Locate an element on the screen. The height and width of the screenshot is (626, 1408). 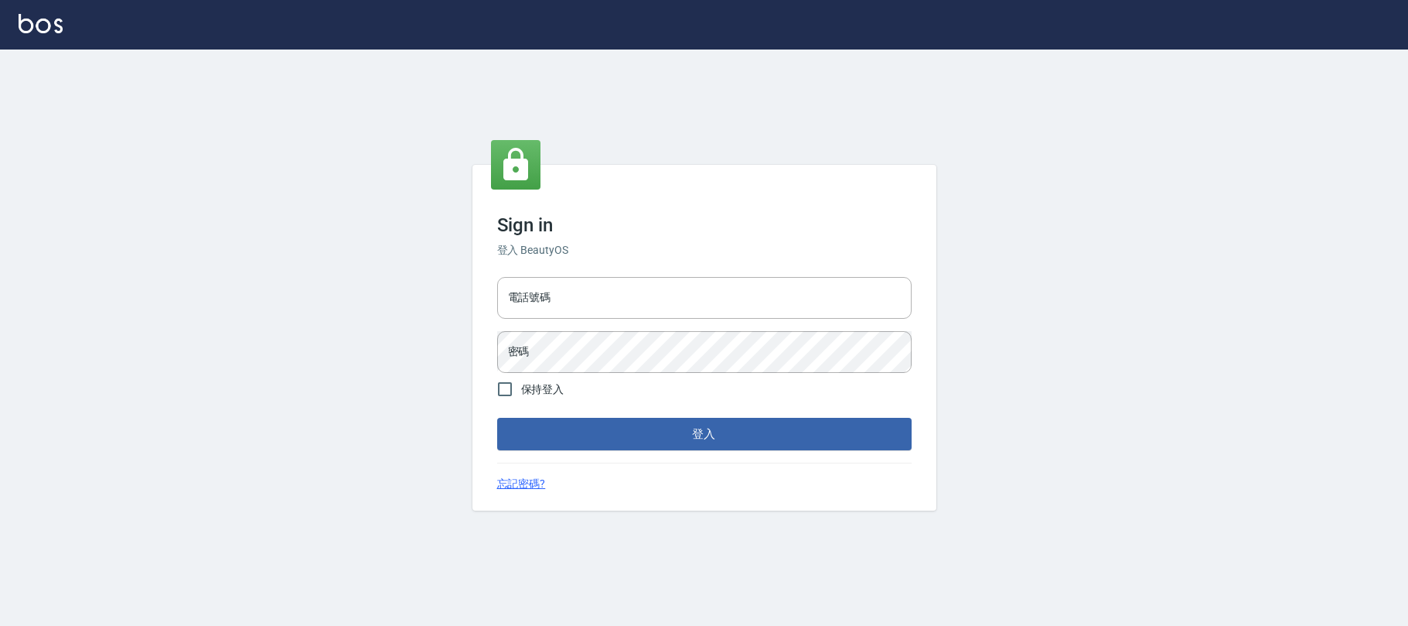
a: 忘記密碼? is located at coordinates (521, 483).